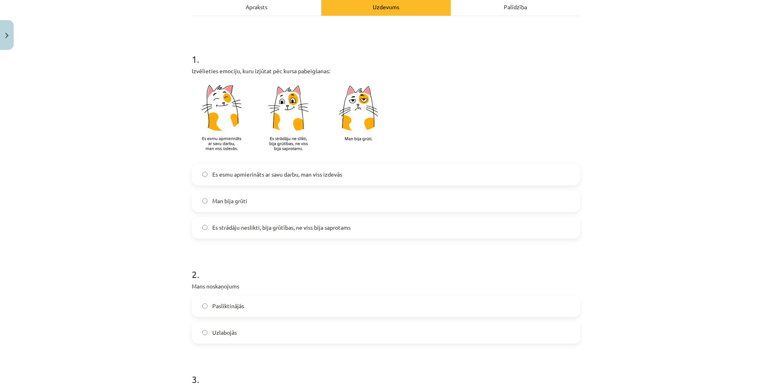  Describe the element at coordinates (228, 306) in the screenshot. I see `span: Pasliktinājās` at that location.